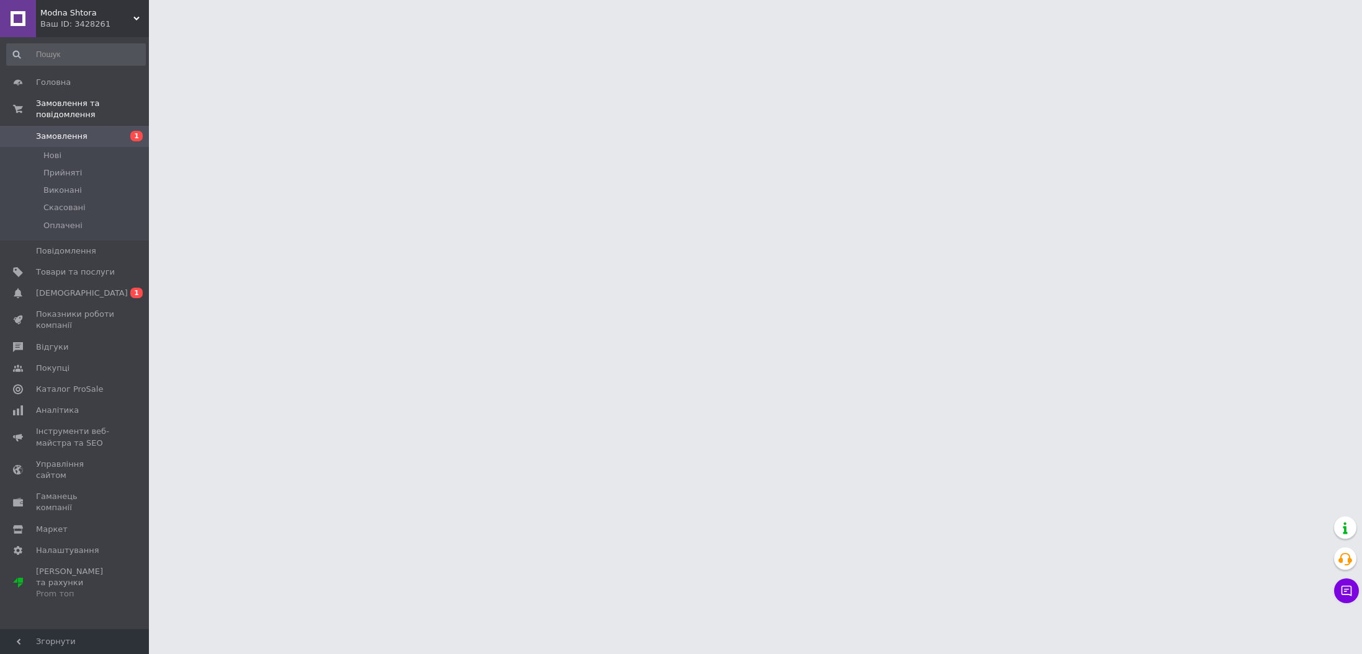  I want to click on span: Виконані, so click(63, 190).